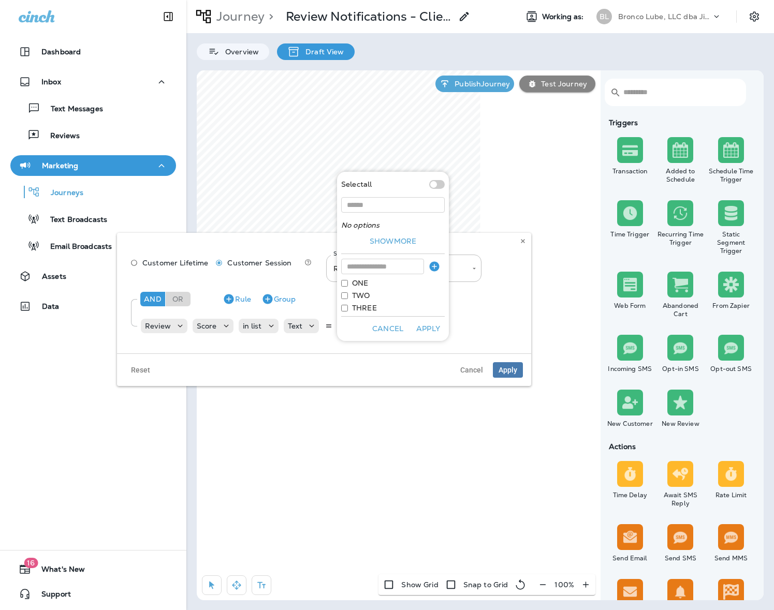  What do you see at coordinates (76, 247) in the screenshot?
I see `p: Email Broadcasts` at bounding box center [76, 247].